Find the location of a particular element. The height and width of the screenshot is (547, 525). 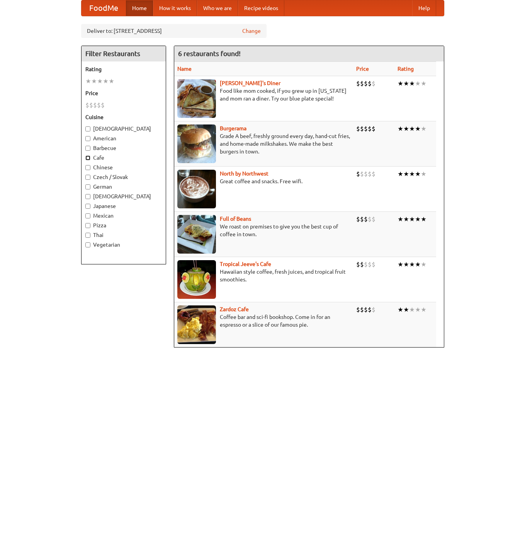

input: Japanese is located at coordinates (88, 206).